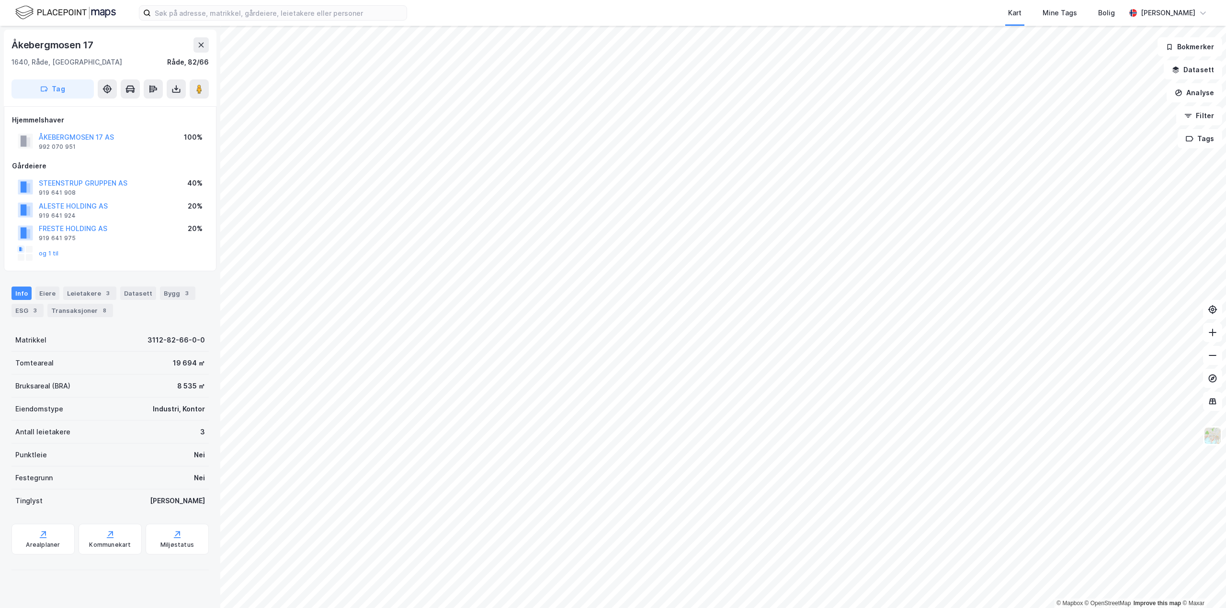 This screenshot has width=1226, height=608. What do you see at coordinates (53, 89) in the screenshot?
I see `button: Tag` at bounding box center [53, 89].